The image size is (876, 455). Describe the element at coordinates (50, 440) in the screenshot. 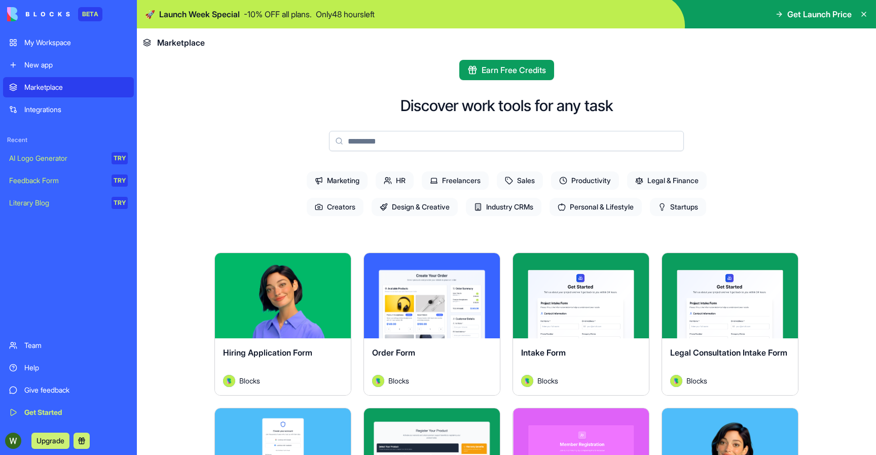

I see `a: Upgrade` at that location.